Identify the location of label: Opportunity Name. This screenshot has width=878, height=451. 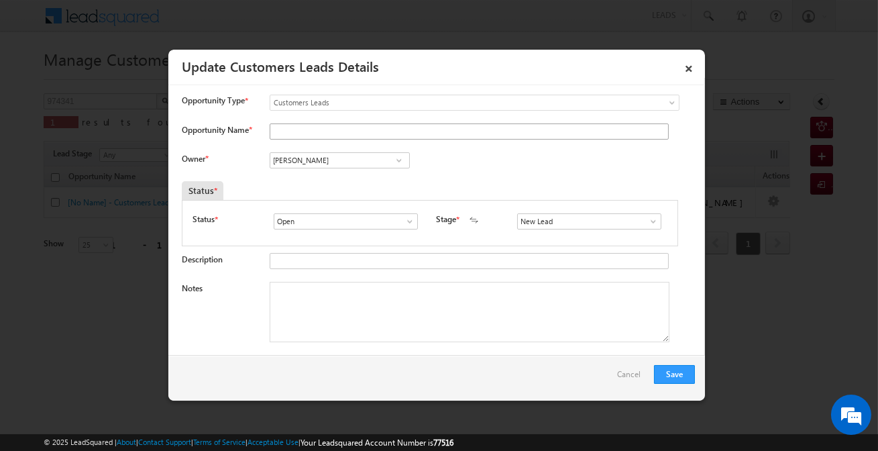
(217, 129).